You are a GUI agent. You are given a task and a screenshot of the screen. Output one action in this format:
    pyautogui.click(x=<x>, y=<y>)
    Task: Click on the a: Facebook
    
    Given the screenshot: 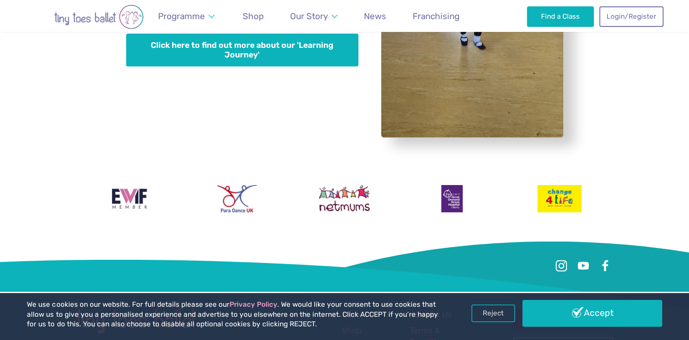 What is the action you would take?
    pyautogui.click(x=605, y=266)
    